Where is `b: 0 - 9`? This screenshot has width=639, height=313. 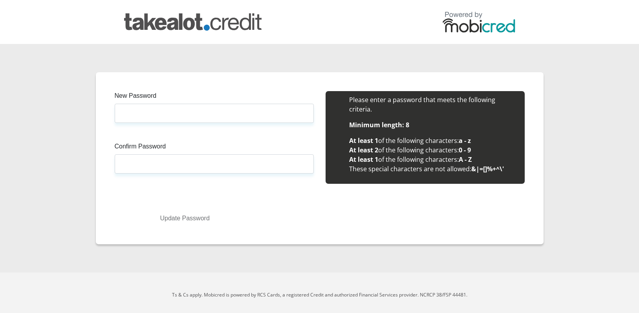 b: 0 - 9 is located at coordinates (465, 150).